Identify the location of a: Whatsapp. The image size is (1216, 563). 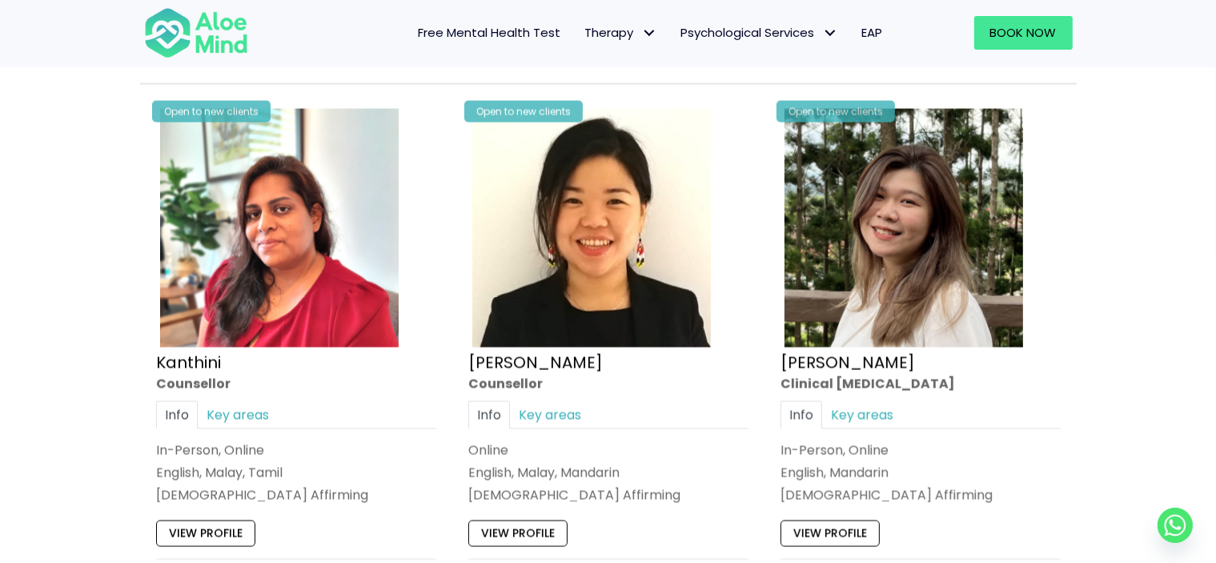
(1175, 525).